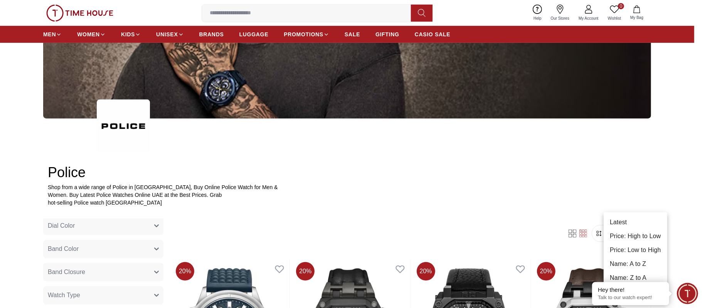  Describe the element at coordinates (687, 293) in the screenshot. I see `div: Chat Widget` at that location.